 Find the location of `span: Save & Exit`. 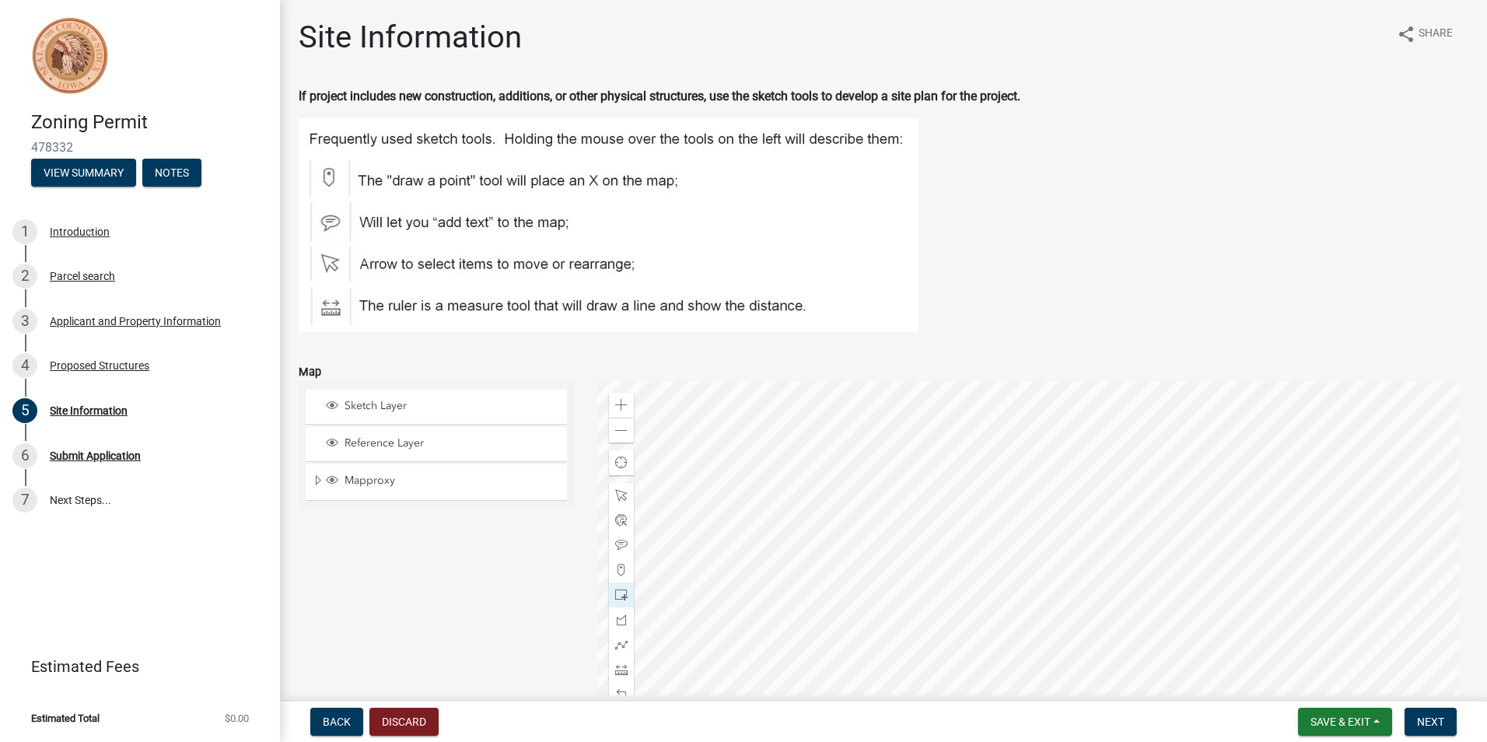

span: Save & Exit is located at coordinates (1340, 722).